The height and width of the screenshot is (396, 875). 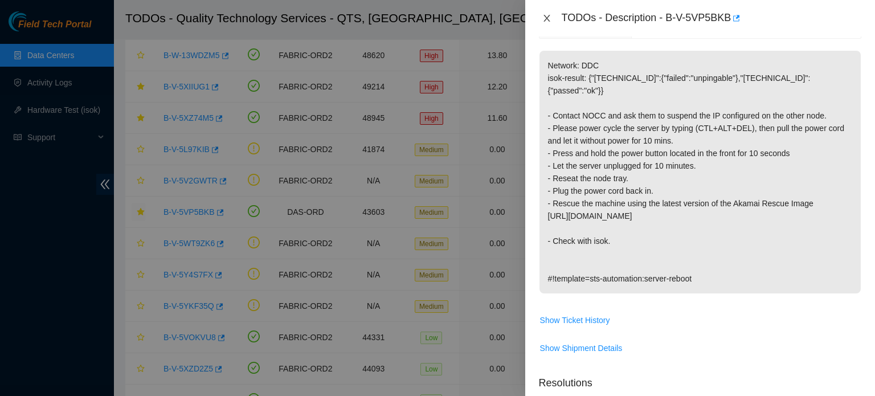 What do you see at coordinates (547, 18) in the screenshot?
I see `button: Close` at bounding box center [547, 18].